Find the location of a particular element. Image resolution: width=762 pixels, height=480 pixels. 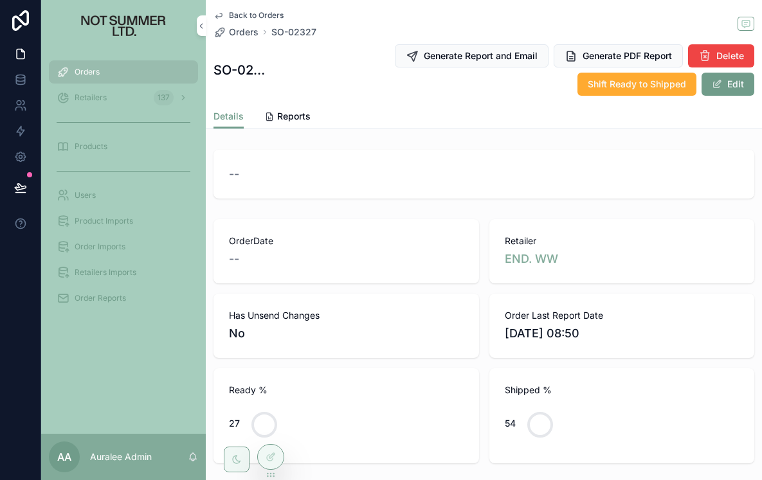

a: Retailers137 is located at coordinates (123, 98).